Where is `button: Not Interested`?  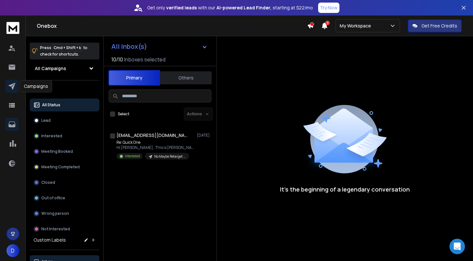
button: Not Interested is located at coordinates (65, 229).